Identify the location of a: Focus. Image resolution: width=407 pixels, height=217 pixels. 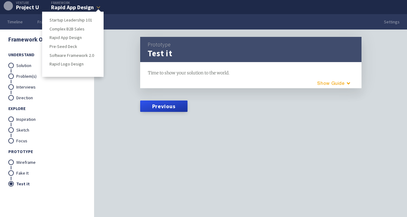
(51, 141).